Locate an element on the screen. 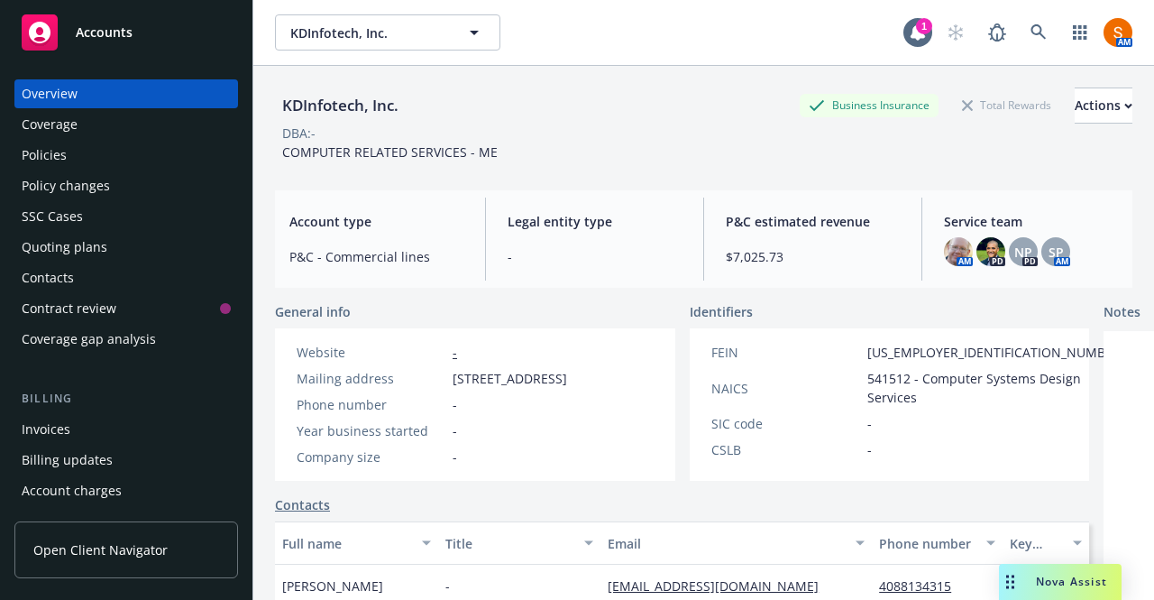 Image resolution: width=1154 pixels, height=600 pixels. div: NAICS is located at coordinates (785, 388).